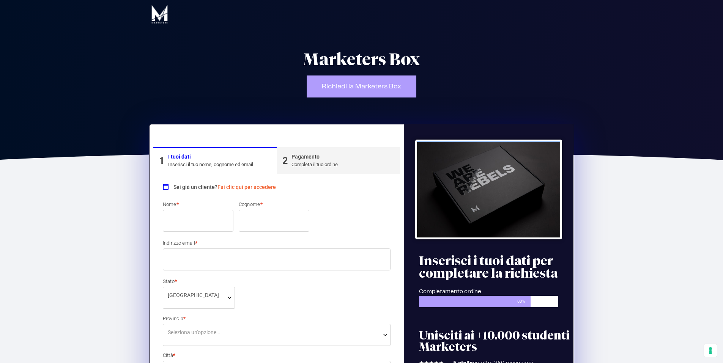  I want to click on span: Provincia, so click(277, 335).